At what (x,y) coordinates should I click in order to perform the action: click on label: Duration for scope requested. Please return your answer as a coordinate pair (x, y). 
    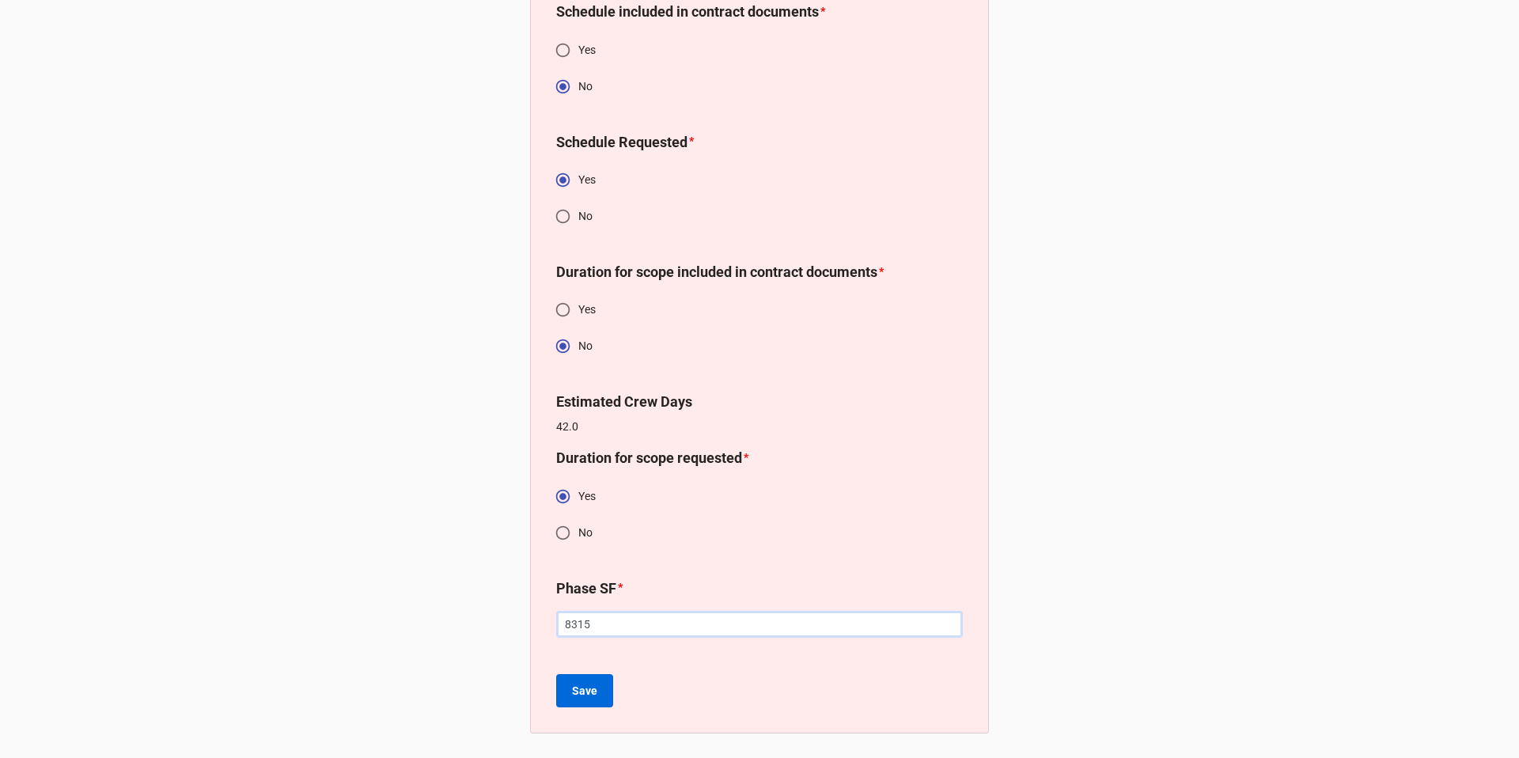
    Looking at the image, I should click on (649, 458).